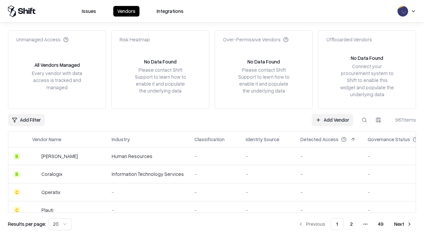 The image size is (424, 238). What do you see at coordinates (42, 39) in the screenshot?
I see `div: Unmanaged Access` at bounding box center [42, 39].